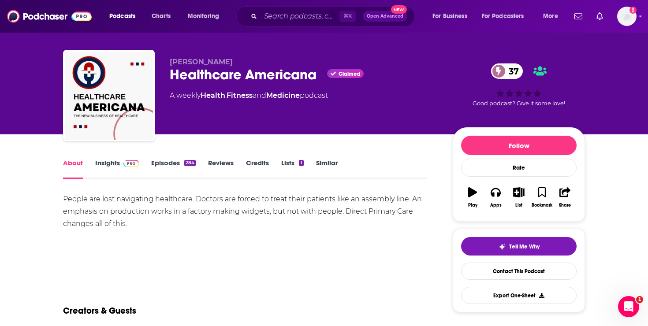  Describe the element at coordinates (301, 163) in the screenshot. I see `div: 1` at that location.